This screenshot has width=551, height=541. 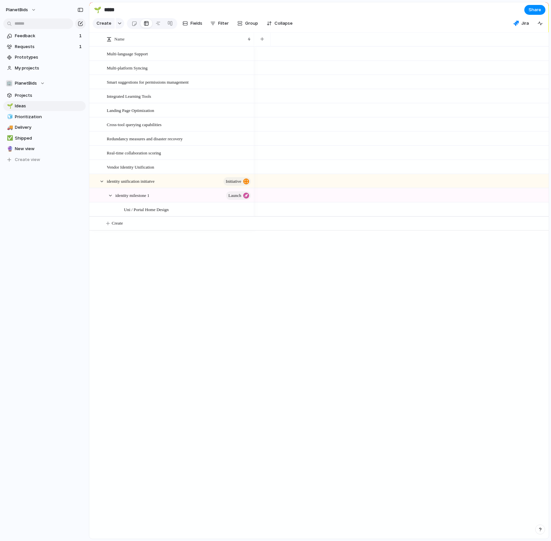 What do you see at coordinates (49, 138) in the screenshot?
I see `span: Shipped` at bounding box center [49, 138].